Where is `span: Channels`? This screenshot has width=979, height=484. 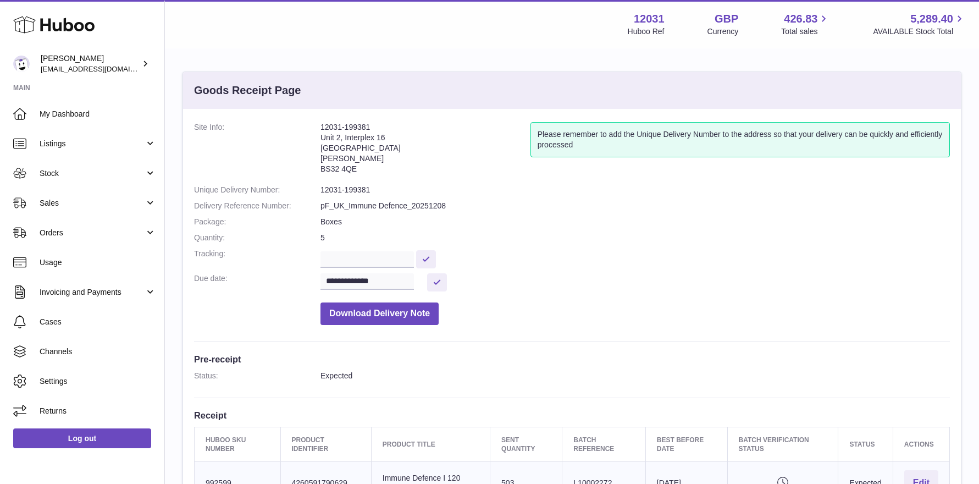 span: Channels is located at coordinates (98, 351).